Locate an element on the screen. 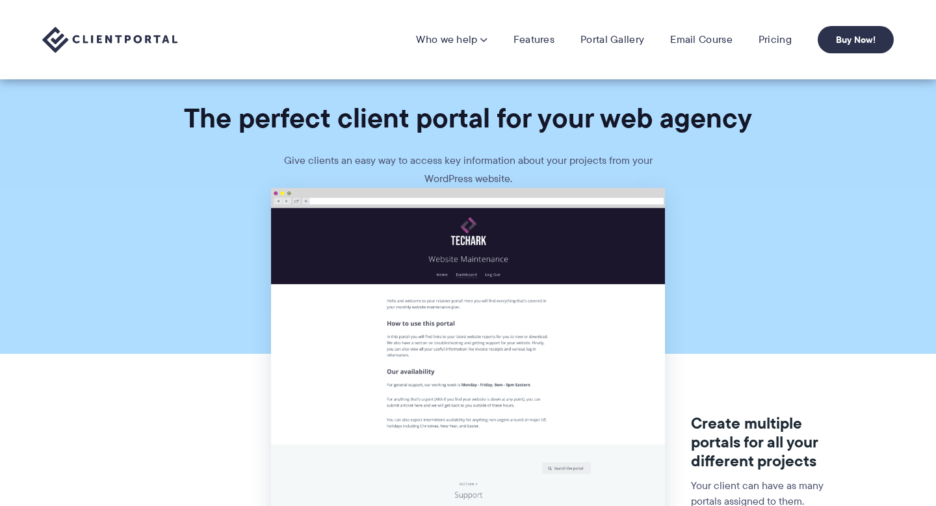 This screenshot has height=506, width=936. a: Pricing is located at coordinates (775, 40).